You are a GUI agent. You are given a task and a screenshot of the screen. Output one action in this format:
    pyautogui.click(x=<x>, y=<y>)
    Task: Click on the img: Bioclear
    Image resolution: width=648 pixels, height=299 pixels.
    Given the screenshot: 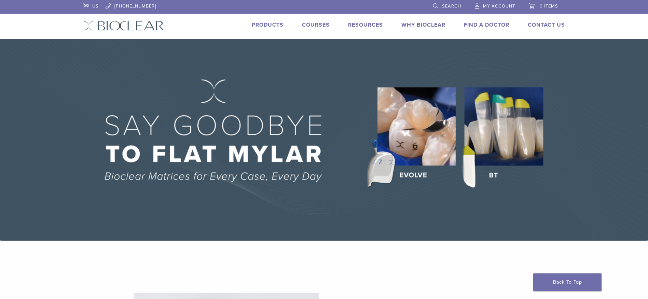 What is the action you would take?
    pyautogui.click(x=124, y=26)
    